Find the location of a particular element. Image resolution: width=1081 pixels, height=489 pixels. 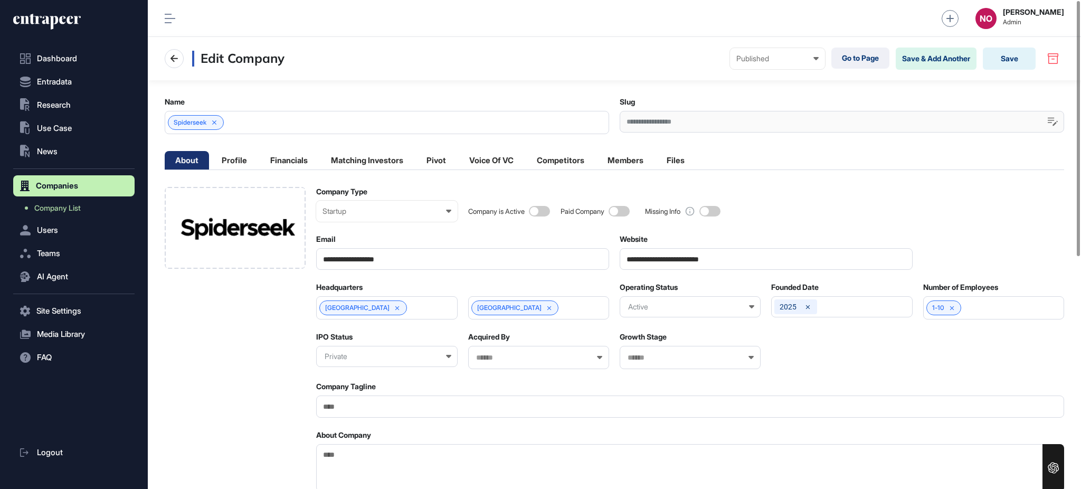

div: NO is located at coordinates (986, 18).